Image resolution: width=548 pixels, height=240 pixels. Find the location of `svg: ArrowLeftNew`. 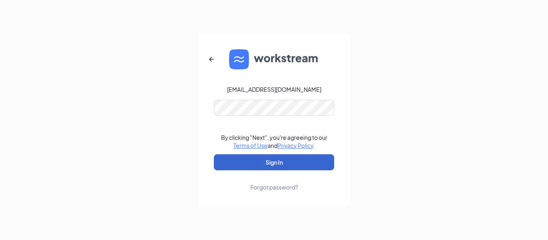

svg: ArrowLeftNew is located at coordinates (211, 59).